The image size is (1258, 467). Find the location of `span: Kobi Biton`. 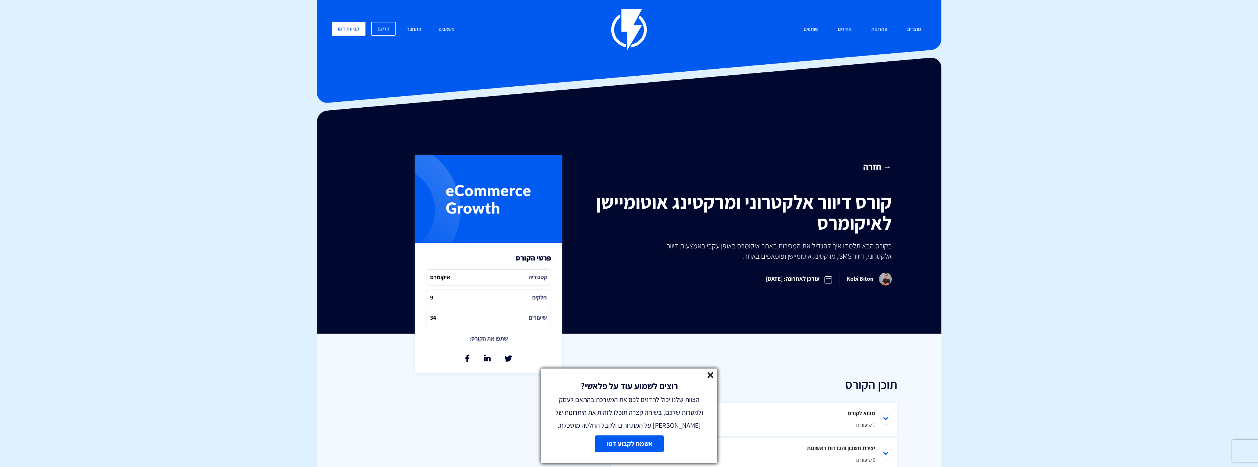

span: Kobi Biton is located at coordinates (866, 279).